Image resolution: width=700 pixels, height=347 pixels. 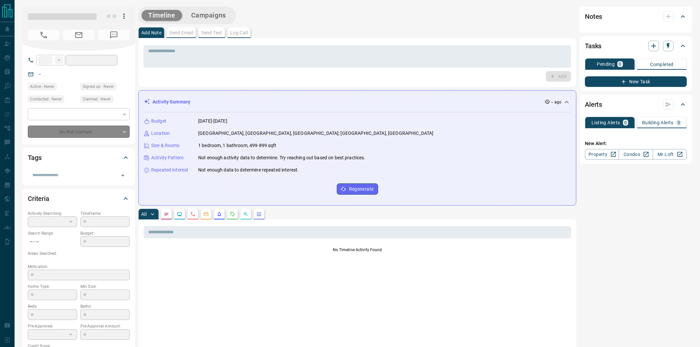 I want to click on p: 1 bedroom, 1 bathroom, 499-899 sqft, so click(x=237, y=146).